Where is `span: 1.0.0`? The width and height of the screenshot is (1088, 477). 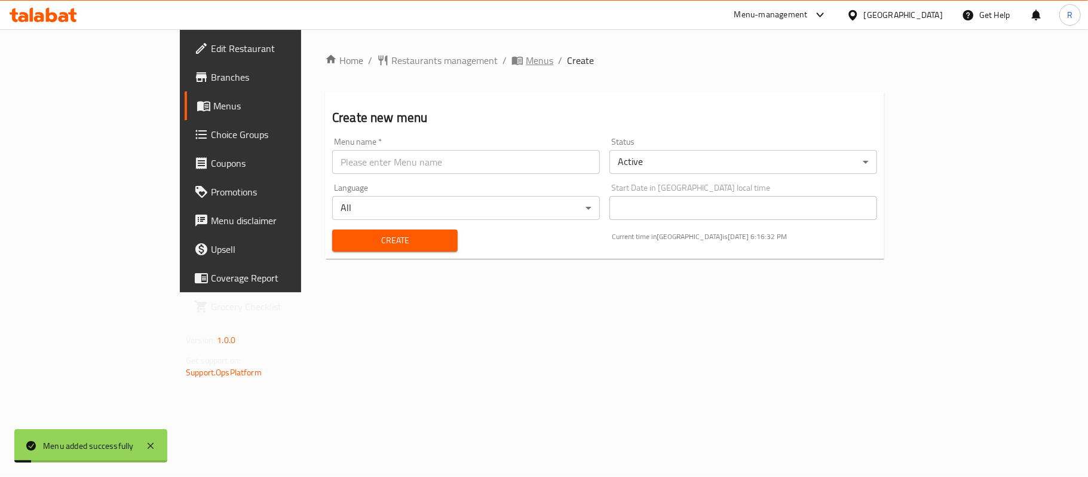
span: 1.0.0 is located at coordinates (226, 340).